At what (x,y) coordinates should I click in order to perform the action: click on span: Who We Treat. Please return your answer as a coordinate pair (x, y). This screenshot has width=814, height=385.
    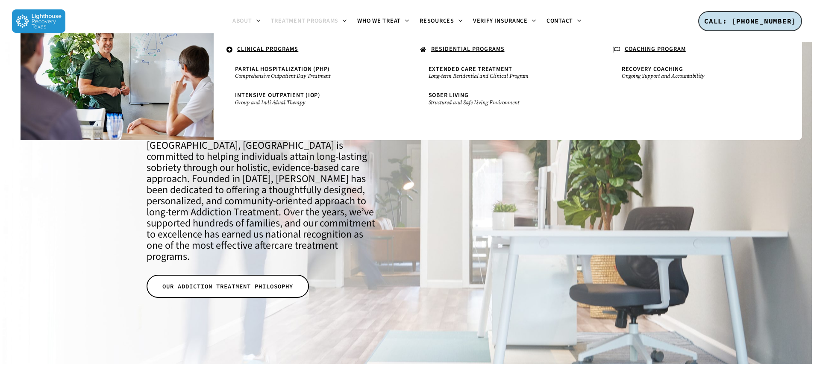
    Looking at the image, I should click on (379, 21).